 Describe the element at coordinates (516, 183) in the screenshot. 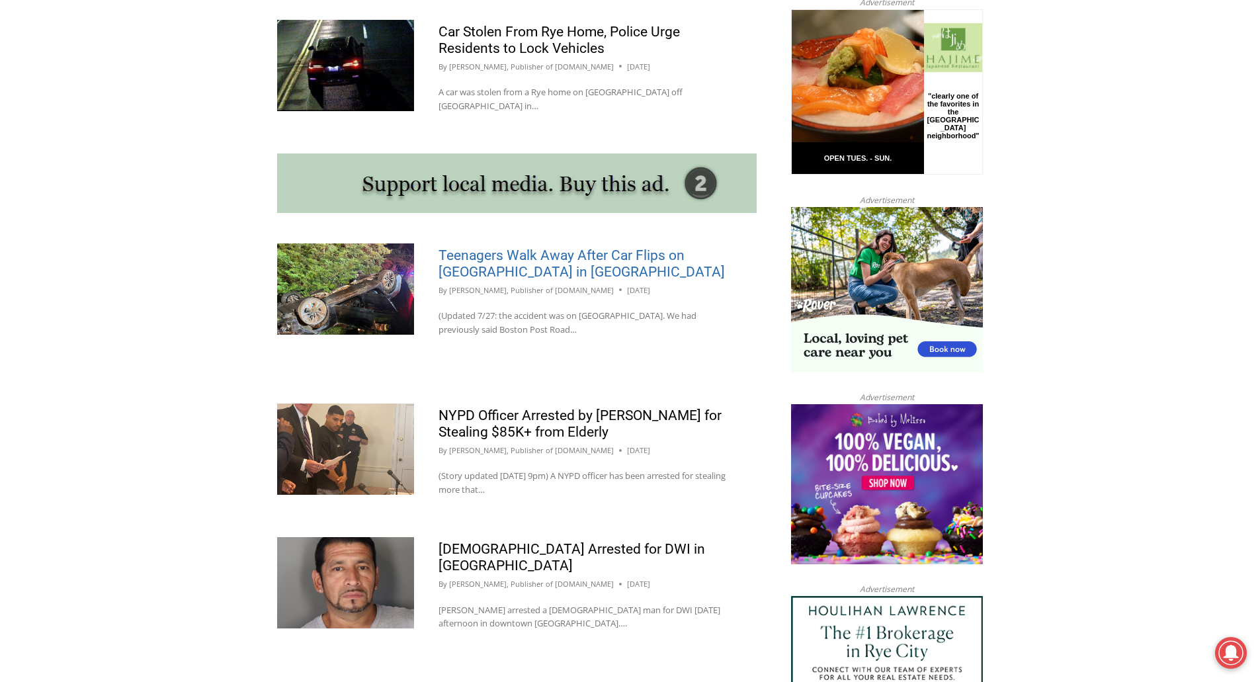

I see `img: support local media, buy this ad` at that location.